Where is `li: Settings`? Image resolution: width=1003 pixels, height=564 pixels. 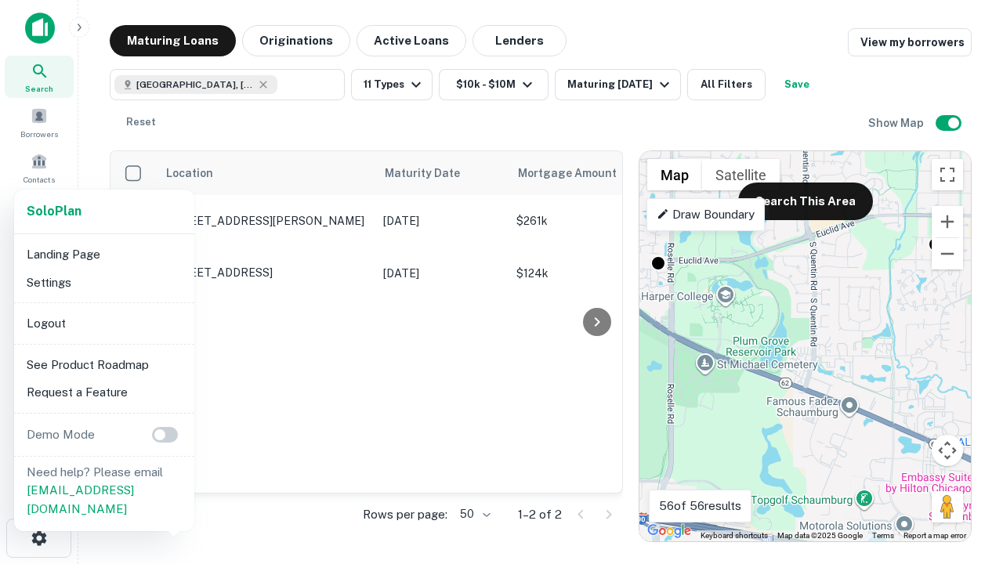
li: Settings is located at coordinates (104, 283).